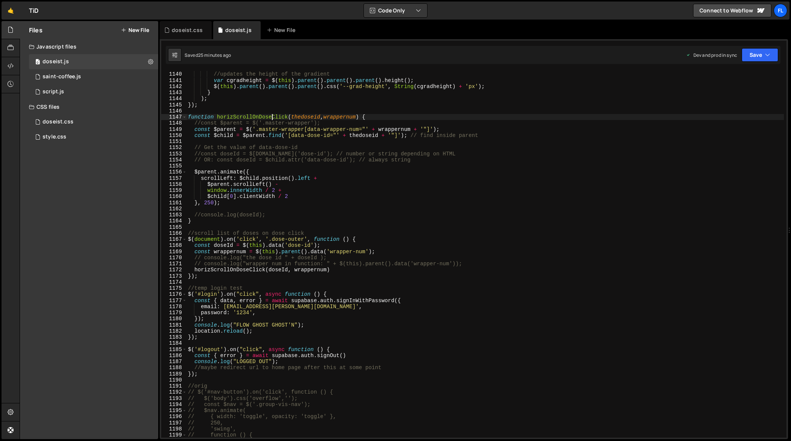 This screenshot has width=791, height=441. What do you see at coordinates (174, 142) in the screenshot?
I see `div: 1151` at bounding box center [174, 142].